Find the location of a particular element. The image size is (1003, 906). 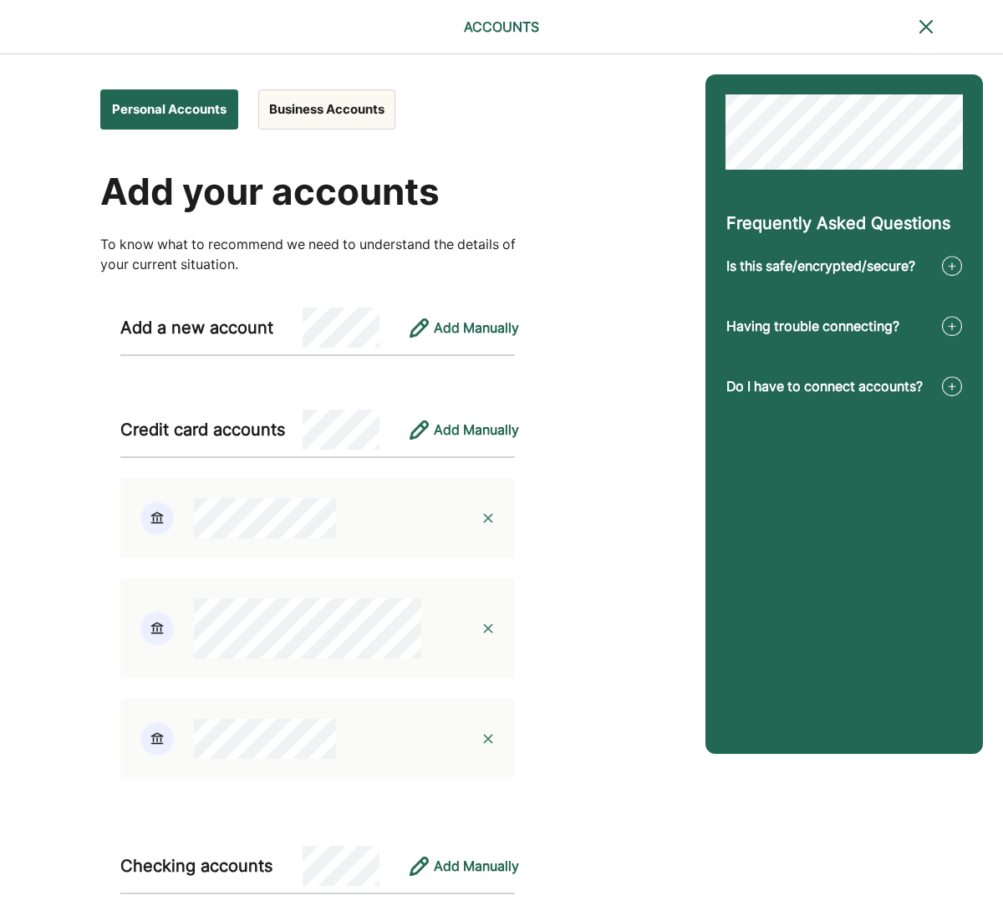

div: Frequently Asked Questions is located at coordinates (845, 223).